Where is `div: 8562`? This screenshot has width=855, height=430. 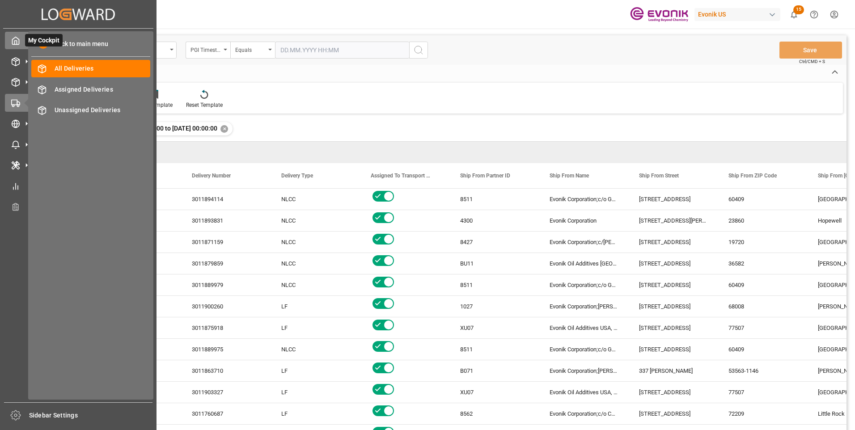
div: 8562 is located at coordinates (494, 414).